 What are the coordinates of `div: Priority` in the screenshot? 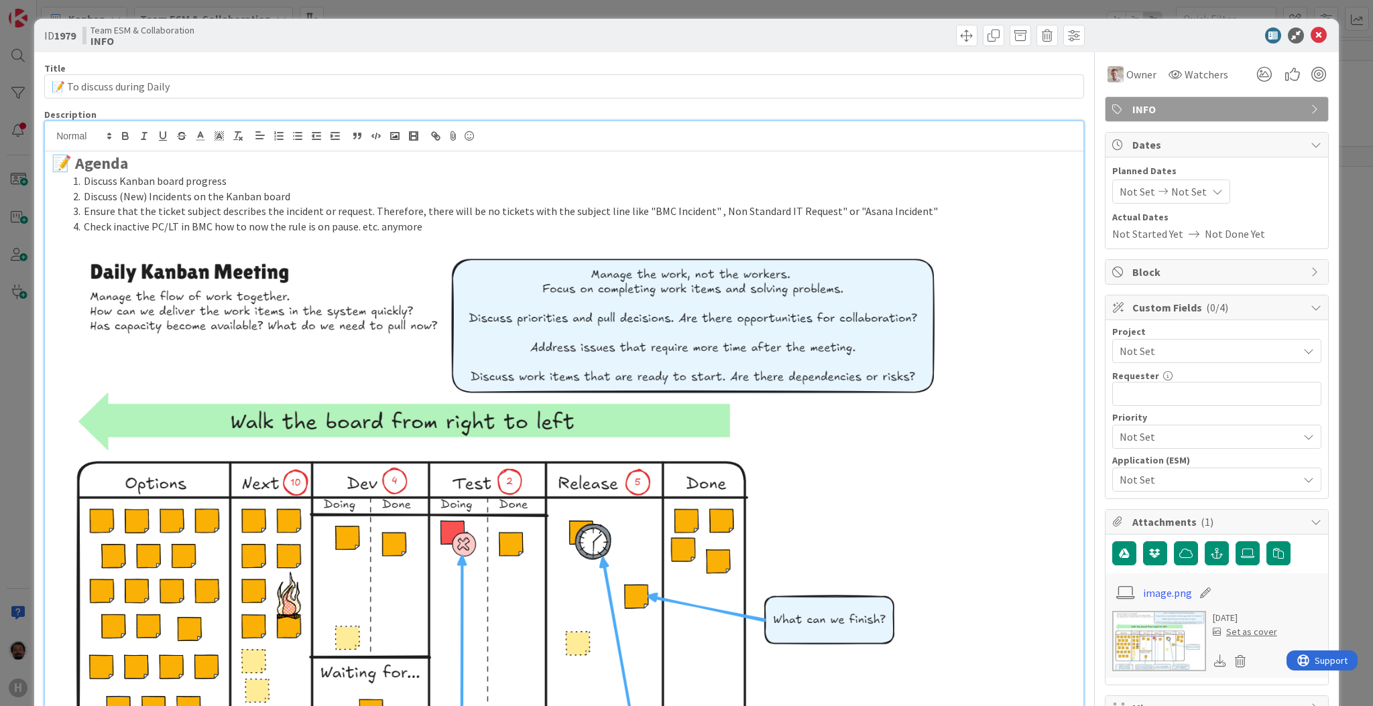 It's located at (1217, 418).